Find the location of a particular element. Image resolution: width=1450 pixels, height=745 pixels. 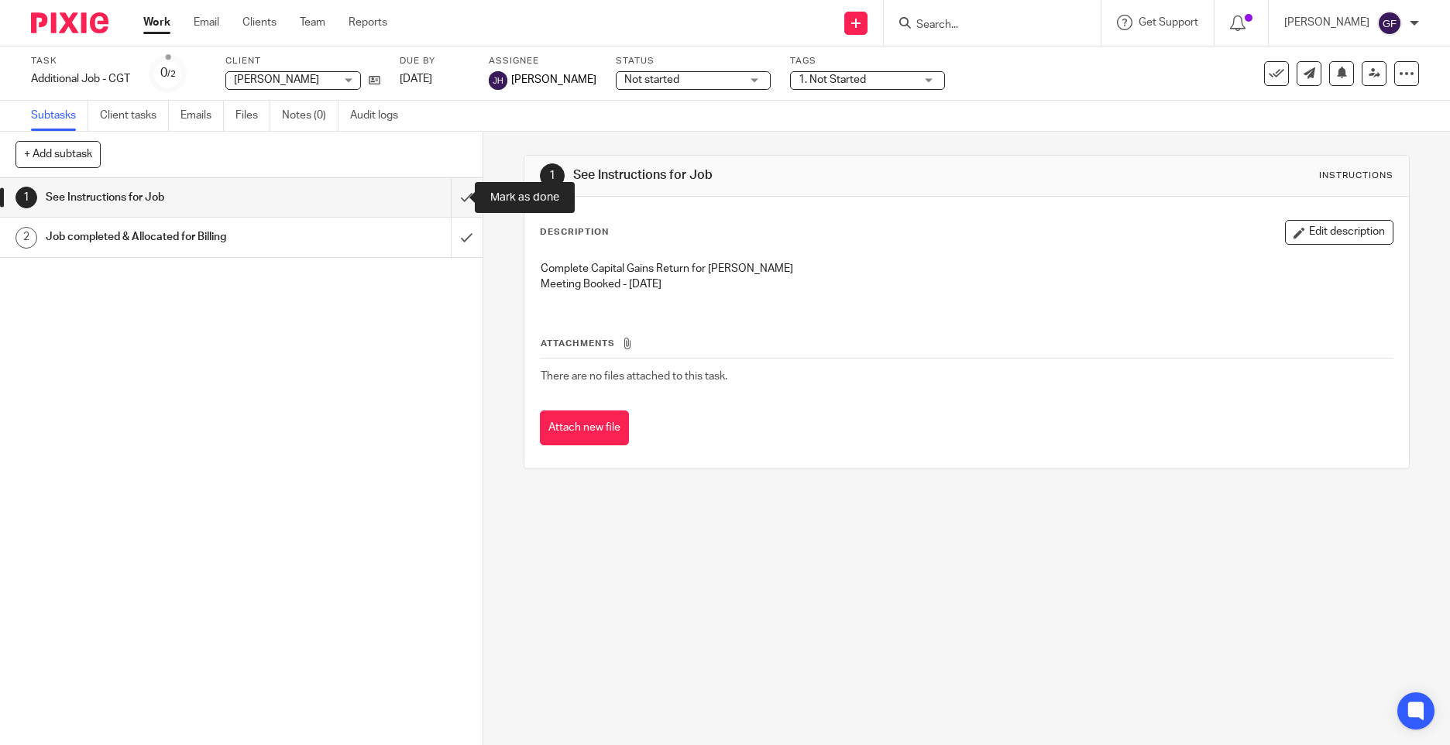

span: Get Support is located at coordinates (1168, 22).